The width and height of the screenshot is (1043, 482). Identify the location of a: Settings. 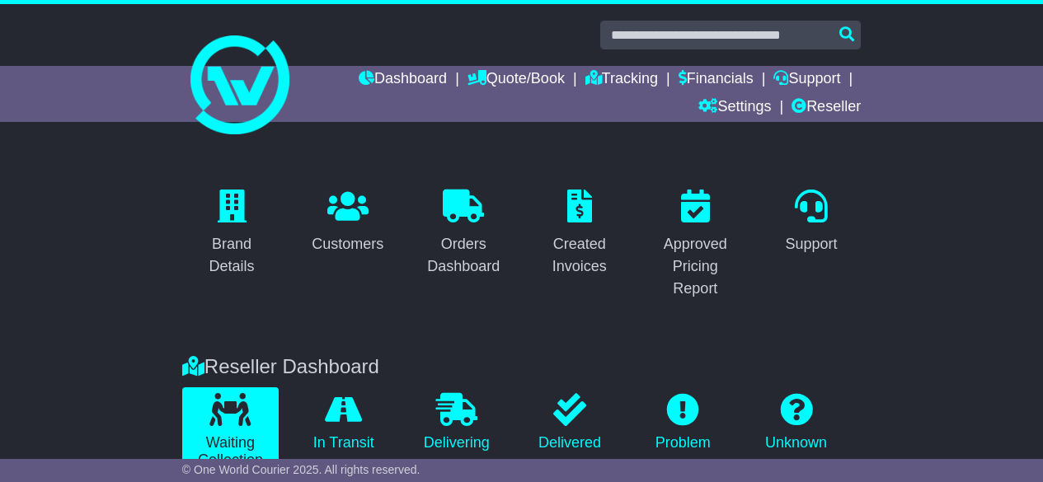
(734, 108).